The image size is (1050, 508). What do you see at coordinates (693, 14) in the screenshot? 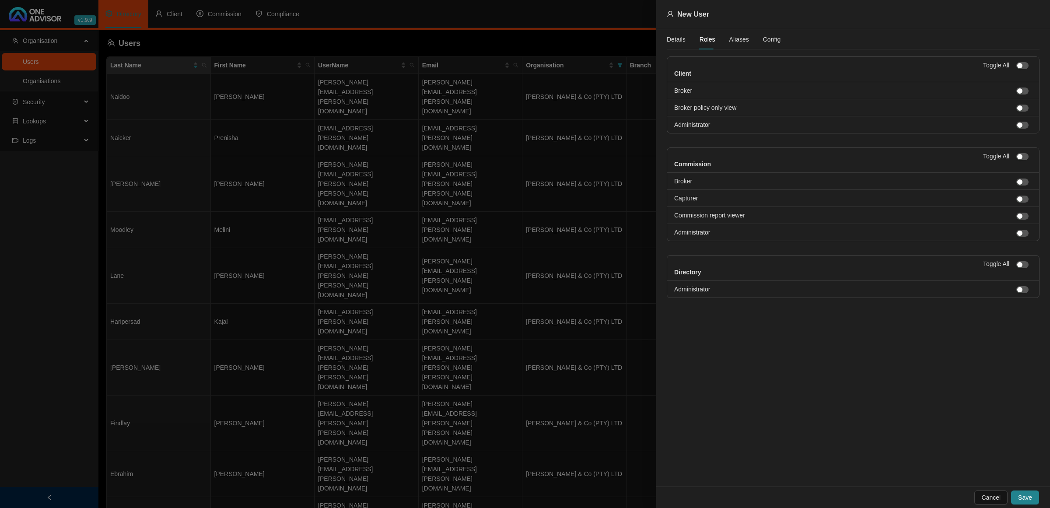
I see `span: New User` at bounding box center [693, 14].